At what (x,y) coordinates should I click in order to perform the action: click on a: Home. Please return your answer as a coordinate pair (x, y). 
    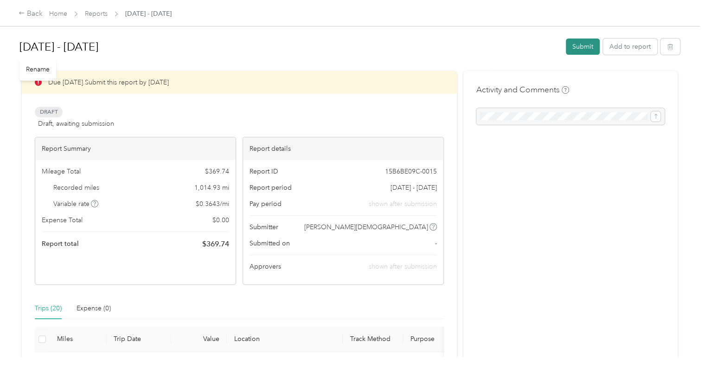
    Looking at the image, I should click on (58, 13).